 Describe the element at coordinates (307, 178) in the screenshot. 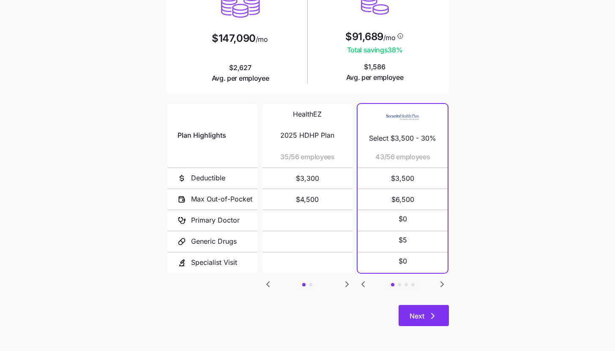

I see `span: $3,300` at that location.